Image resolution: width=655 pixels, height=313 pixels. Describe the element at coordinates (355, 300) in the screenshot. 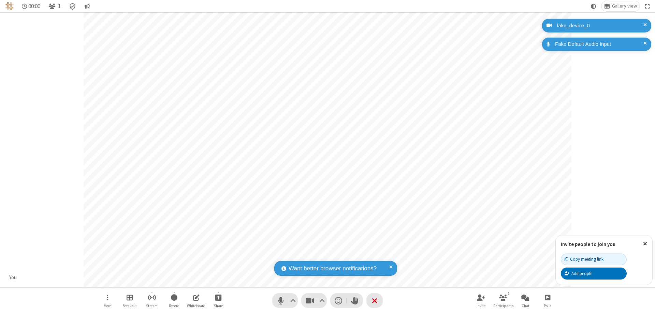

I see `button: Raise hand` at that location.